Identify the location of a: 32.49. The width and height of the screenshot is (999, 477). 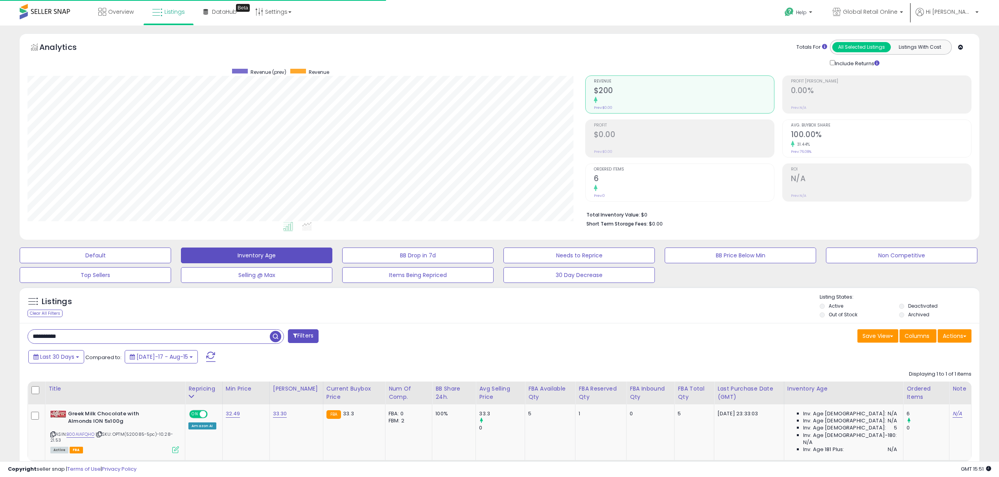
(233, 414).